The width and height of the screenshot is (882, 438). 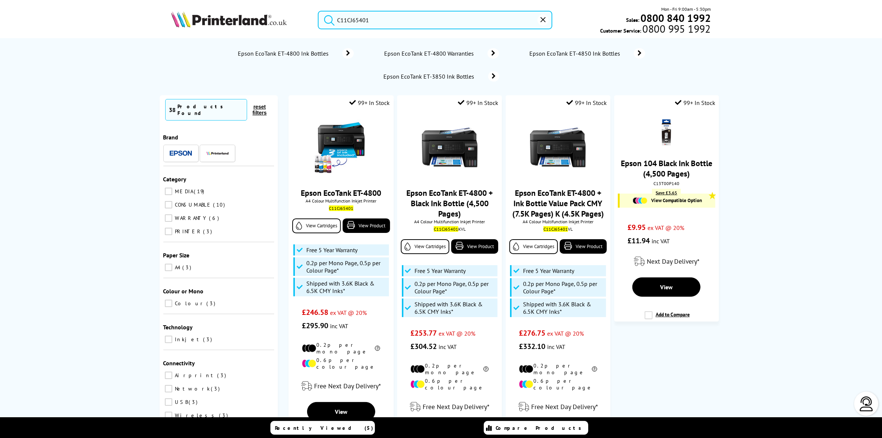 What do you see at coordinates (667, 183) in the screenshot?
I see `div: C13T00P140` at bounding box center [667, 183].